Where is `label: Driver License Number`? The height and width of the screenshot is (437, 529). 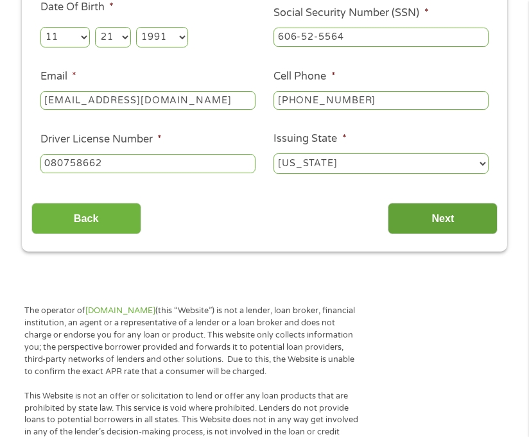 label: Driver License Number is located at coordinates (101, 139).